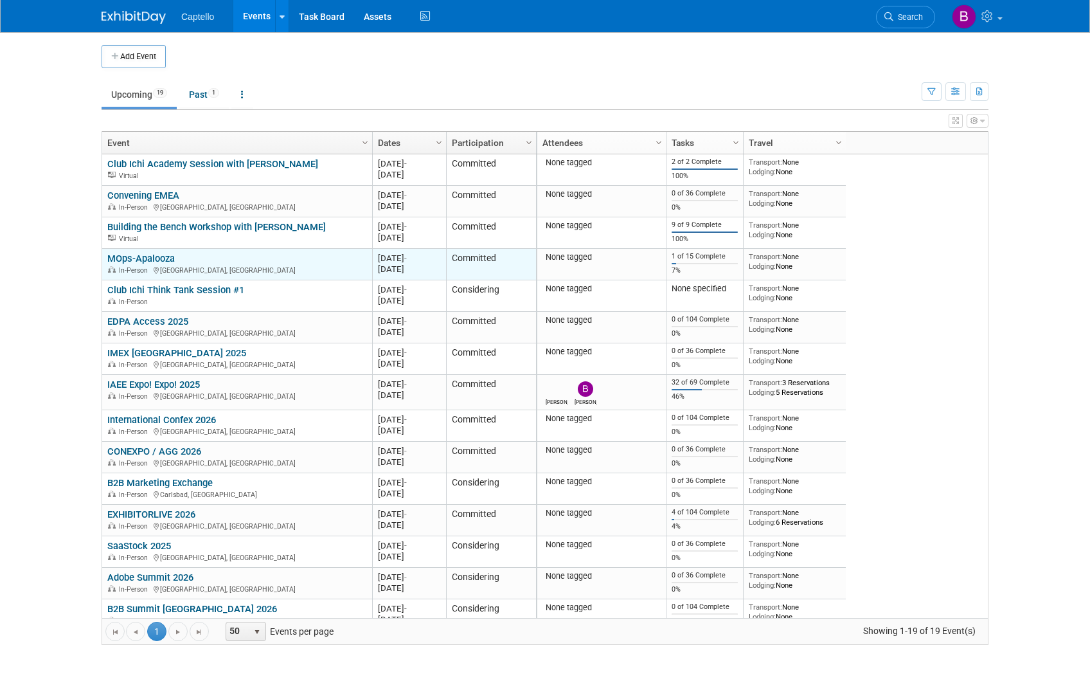 The height and width of the screenshot is (699, 1090). Describe the element at coordinates (557, 401) in the screenshot. I see `div: Mackenzie Hood` at that location.